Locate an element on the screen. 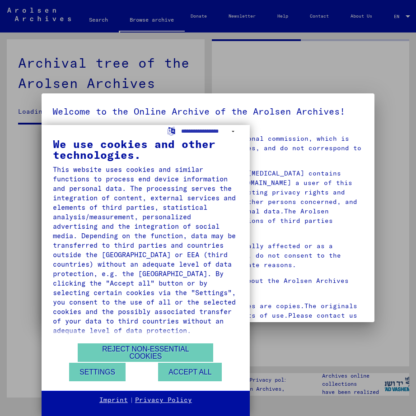  a: Privacy Policy is located at coordinates (163, 400).